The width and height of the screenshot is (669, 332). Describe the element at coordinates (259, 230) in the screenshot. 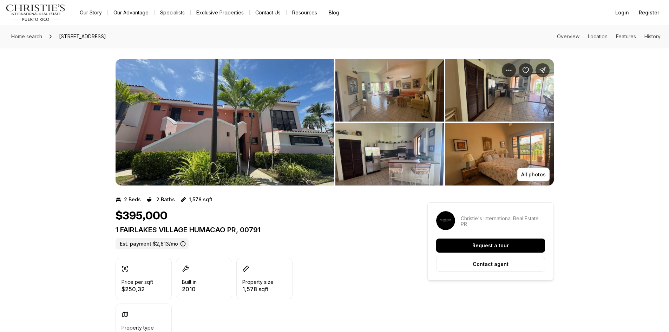

I see `p: 1 FAIRLAKES VILLAGE HUMACAO PR, 00791` at that location.